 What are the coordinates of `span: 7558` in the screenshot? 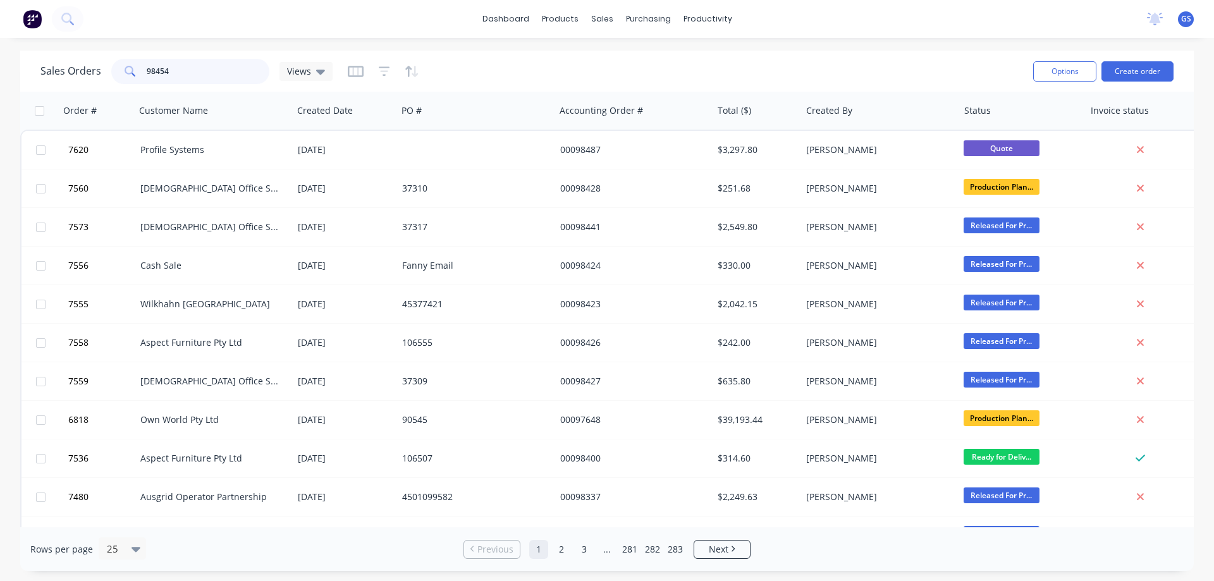 It's located at (78, 343).